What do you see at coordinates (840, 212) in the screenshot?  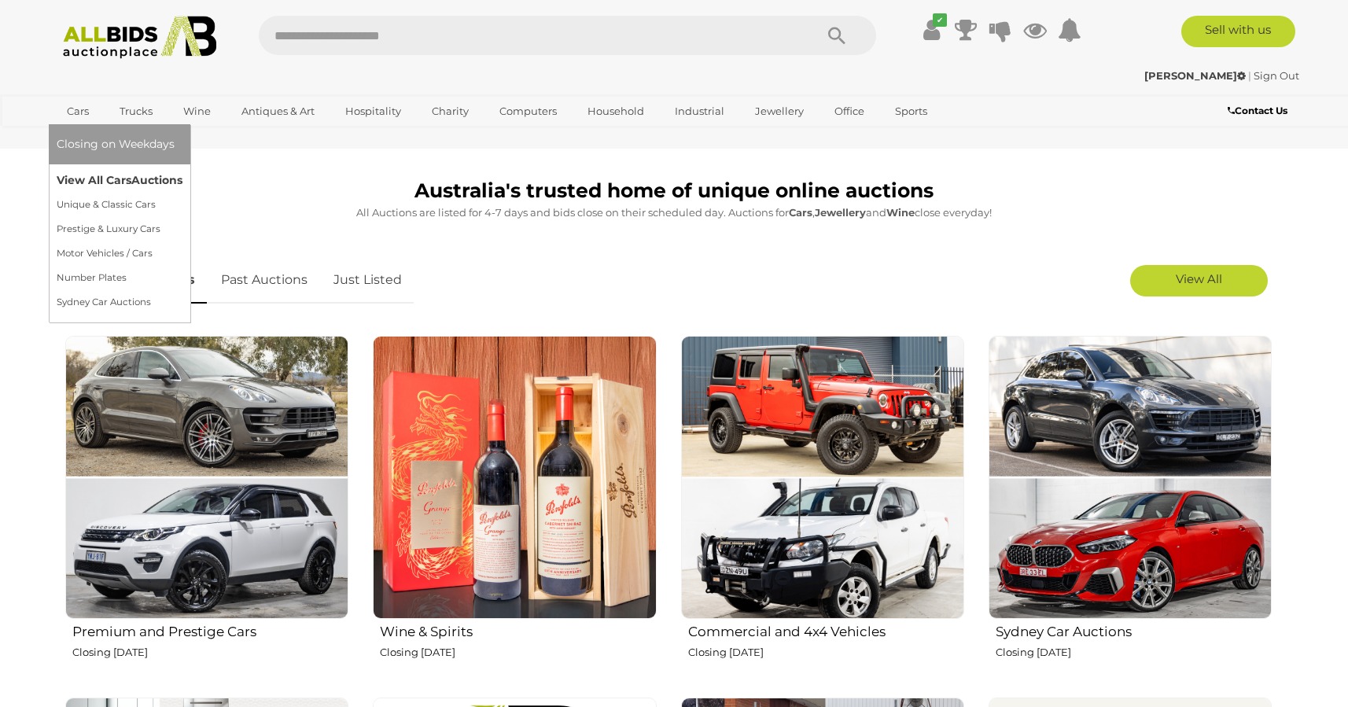 I see `strong: Jewellery` at bounding box center [840, 212].